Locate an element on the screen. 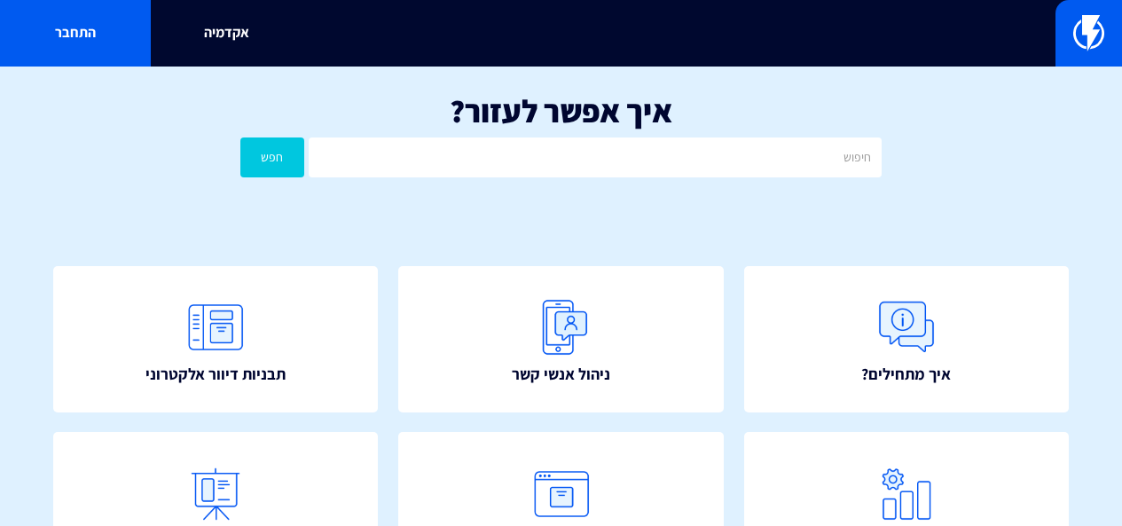 The height and width of the screenshot is (526, 1122). input: חיפוש is located at coordinates (595, 157).